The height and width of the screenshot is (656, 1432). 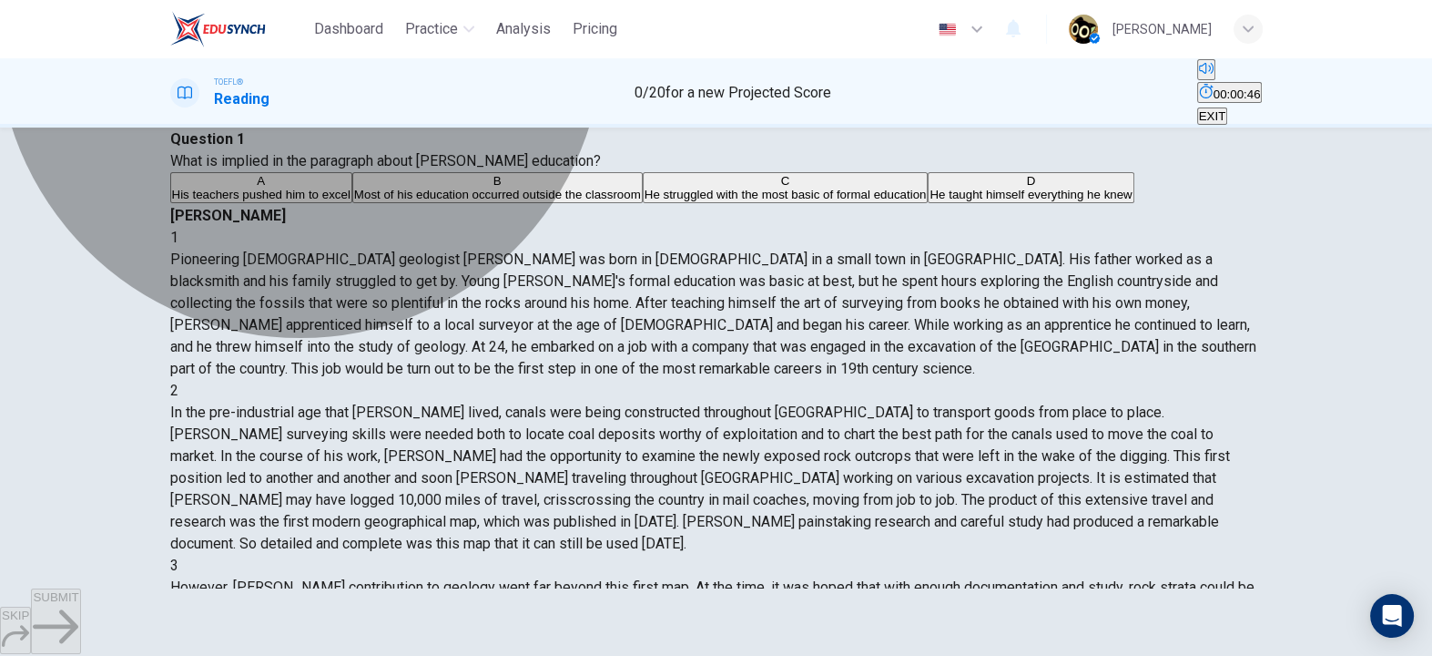 I want to click on div: B, so click(x=497, y=180).